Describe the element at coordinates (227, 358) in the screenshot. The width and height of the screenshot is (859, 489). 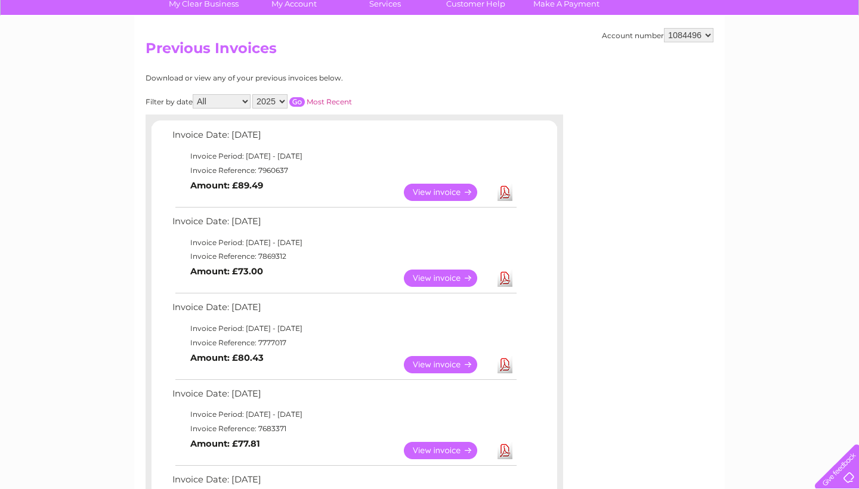
I see `b: Amount: £80.43` at that location.